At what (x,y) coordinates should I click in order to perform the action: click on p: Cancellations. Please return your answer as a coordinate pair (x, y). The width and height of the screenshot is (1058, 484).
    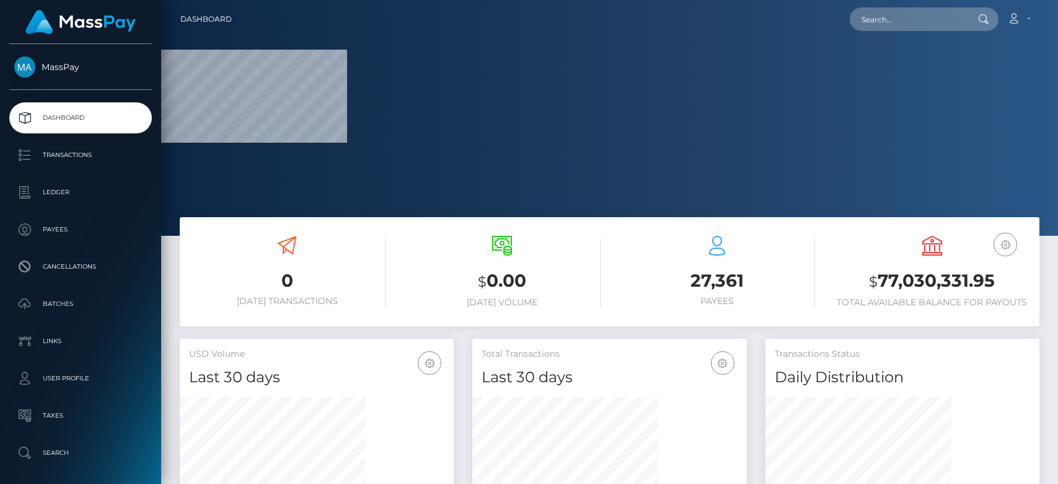
    Looking at the image, I should click on (81, 267).